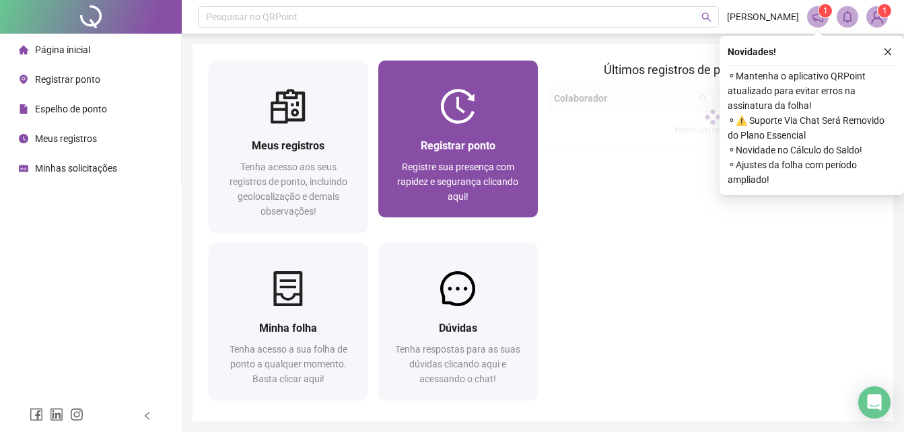 This screenshot has width=904, height=432. What do you see at coordinates (874, 403) in the screenshot?
I see `div: Open Intercom Messenger` at bounding box center [874, 403].